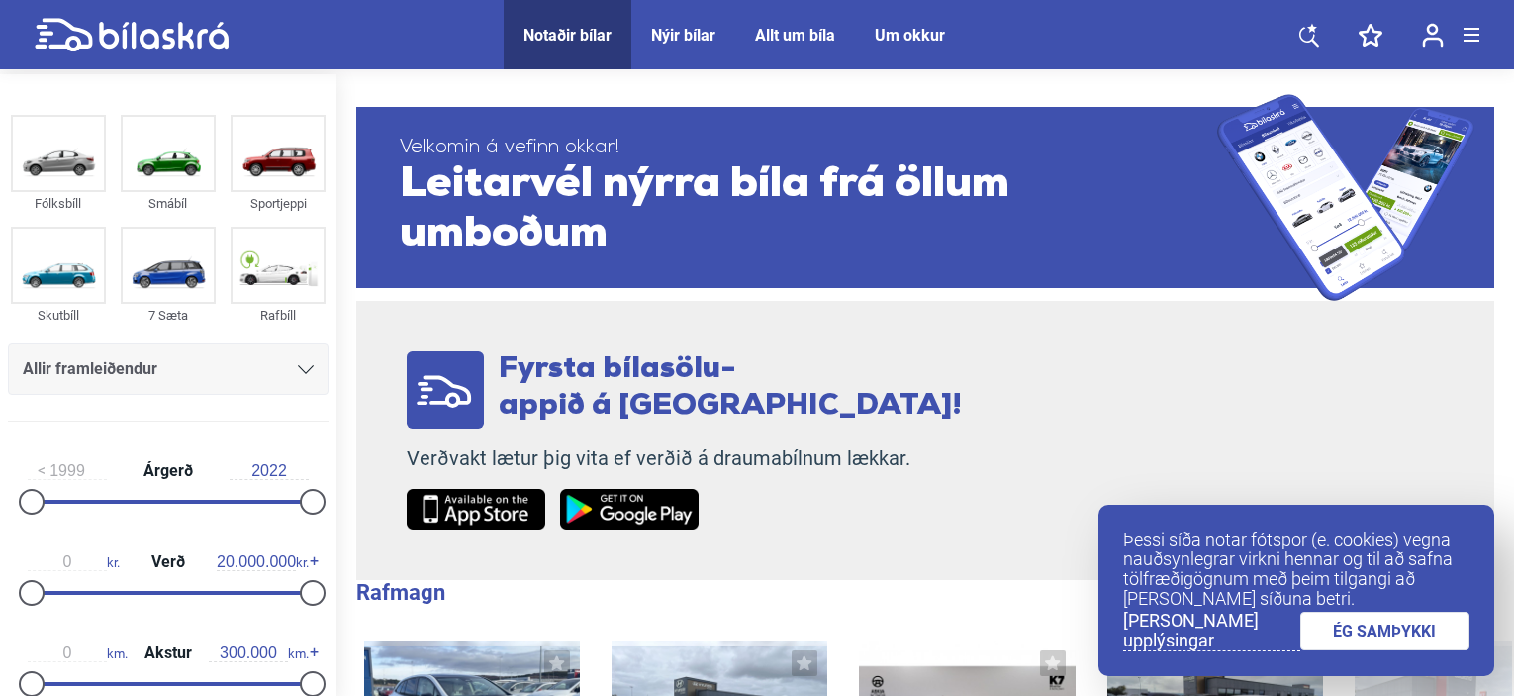  Describe the element at coordinates (683, 35) in the screenshot. I see `a: Nýir bílar` at that location.